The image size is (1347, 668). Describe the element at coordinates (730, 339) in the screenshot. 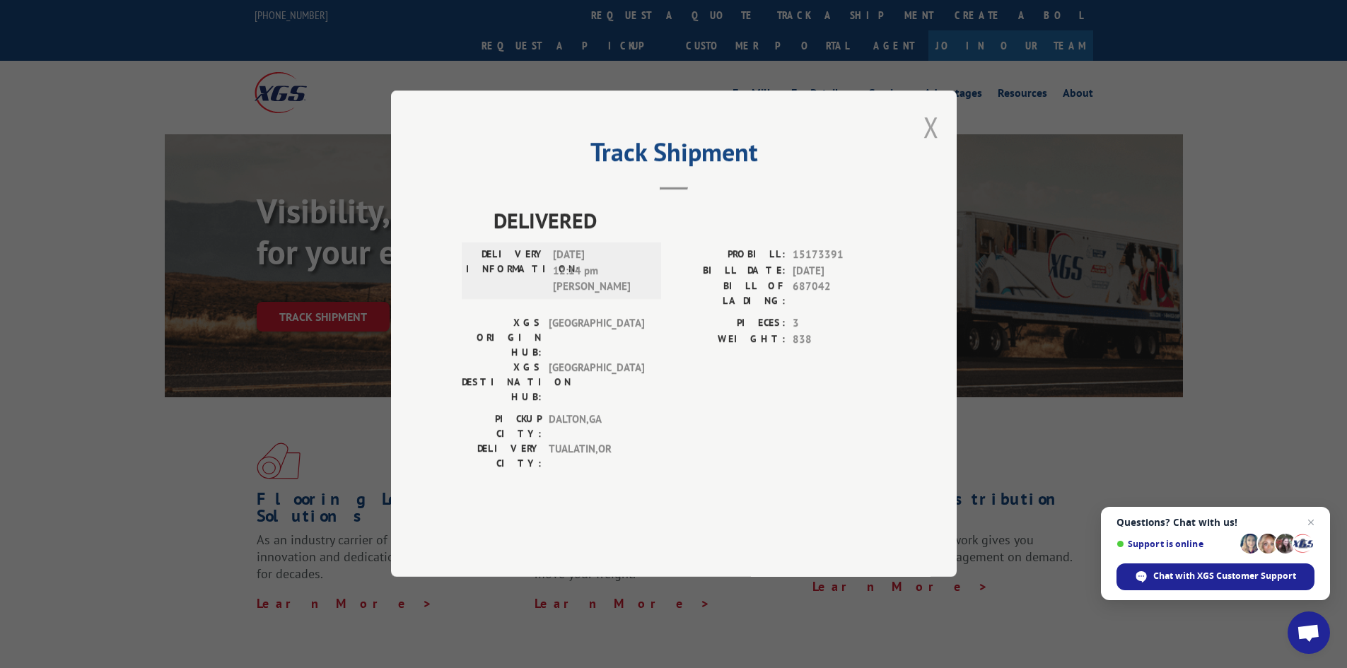

I see `label: WEIGHT:` at that location.